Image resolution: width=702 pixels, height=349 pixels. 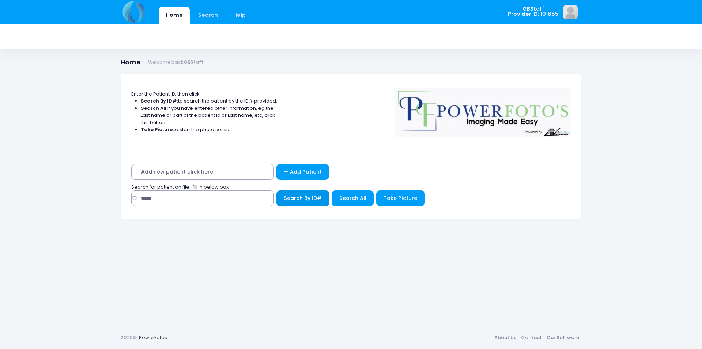 What do you see at coordinates (154, 108) in the screenshot?
I see `strong: Search All:` at bounding box center [154, 108].